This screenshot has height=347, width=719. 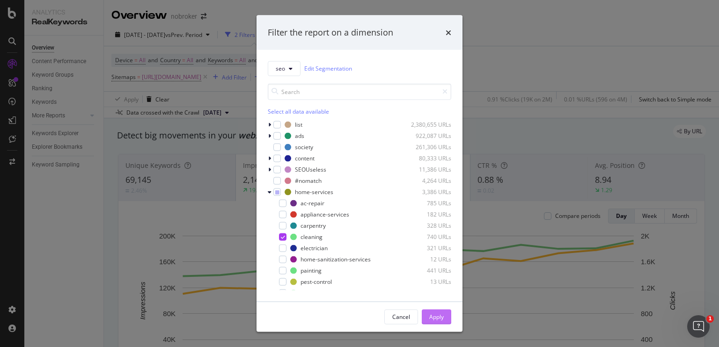 I want to click on div: society, so click(x=304, y=147).